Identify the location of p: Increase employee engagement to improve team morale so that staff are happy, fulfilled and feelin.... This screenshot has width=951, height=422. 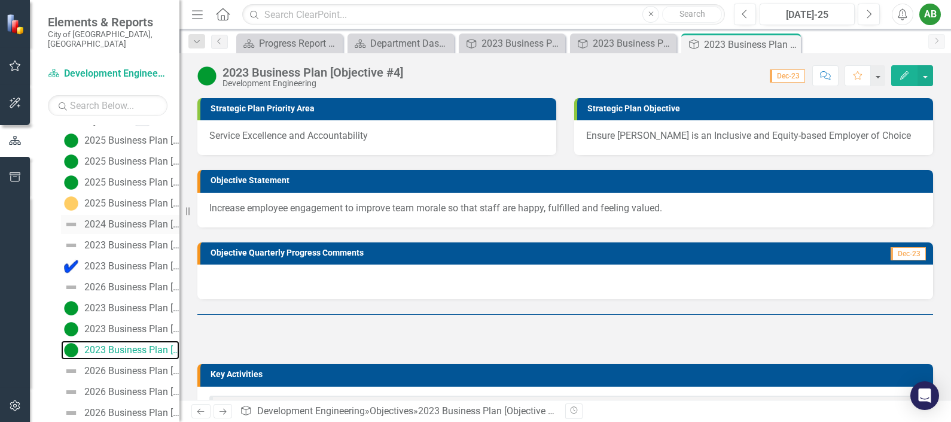
(565, 208).